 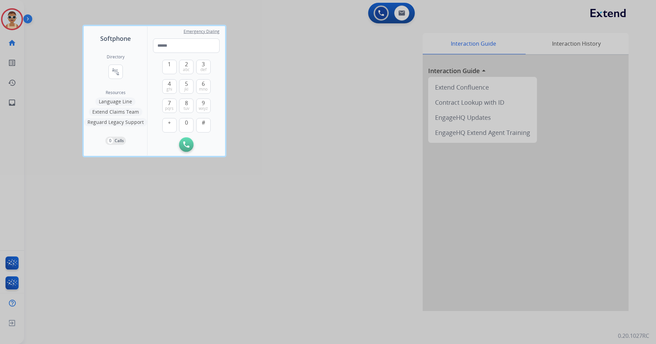 What do you see at coordinates (186, 89) in the screenshot?
I see `span: jkl` at bounding box center [186, 89].